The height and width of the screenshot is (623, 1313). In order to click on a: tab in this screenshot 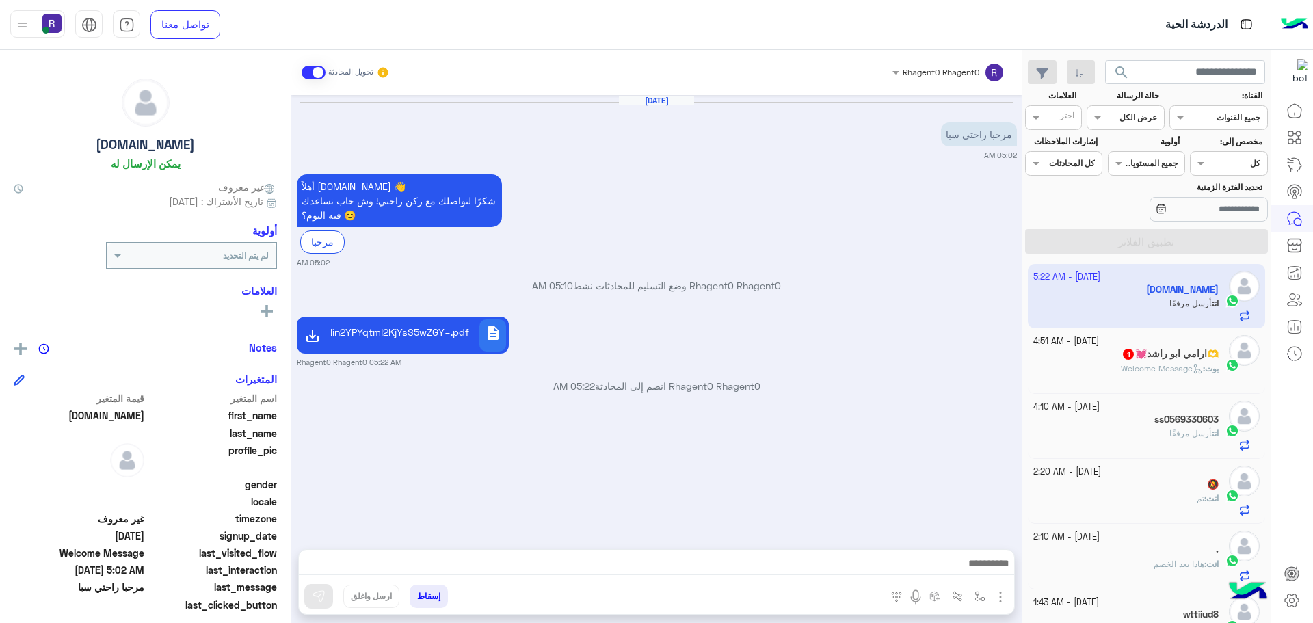, I will do `click(127, 25)`.